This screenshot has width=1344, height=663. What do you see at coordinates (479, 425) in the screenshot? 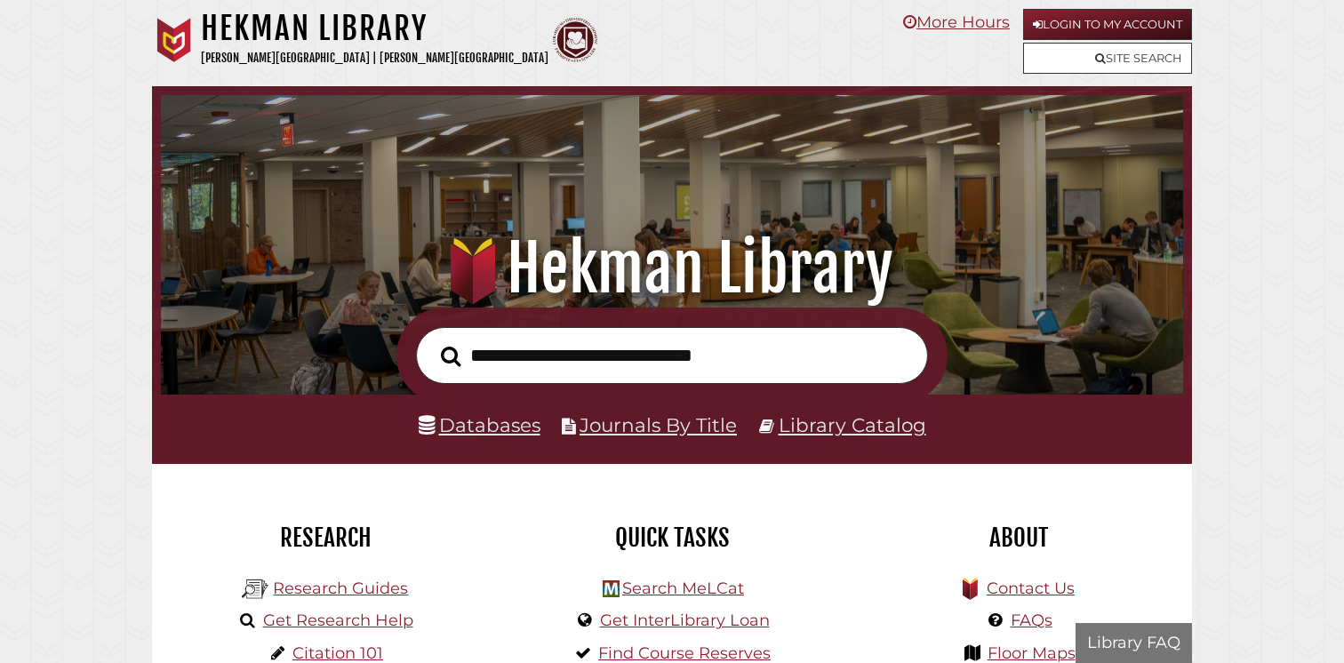
I see `a: Databases` at bounding box center [479, 425].